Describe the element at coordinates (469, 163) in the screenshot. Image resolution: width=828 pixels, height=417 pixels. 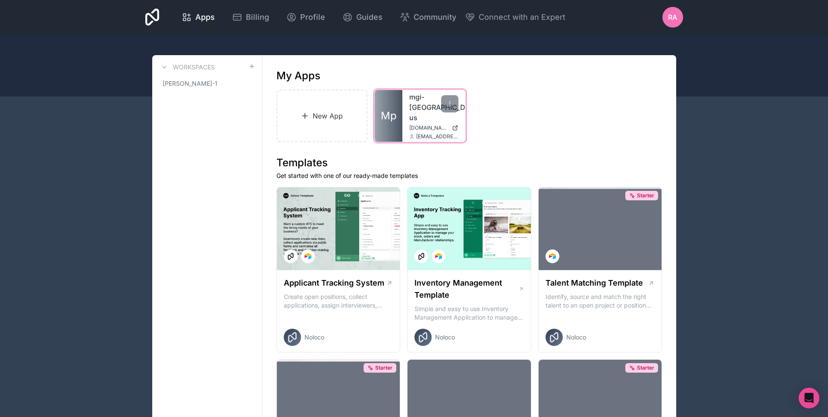
I see `h1: Templates` at that location.